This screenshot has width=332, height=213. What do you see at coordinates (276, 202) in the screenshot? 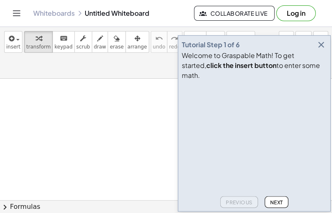
I see `span: Next` at bounding box center [276, 202].